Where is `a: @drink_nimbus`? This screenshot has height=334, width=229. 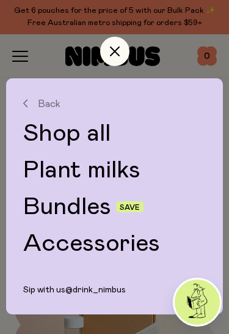 a: @drink_nimbus is located at coordinates (95, 290).